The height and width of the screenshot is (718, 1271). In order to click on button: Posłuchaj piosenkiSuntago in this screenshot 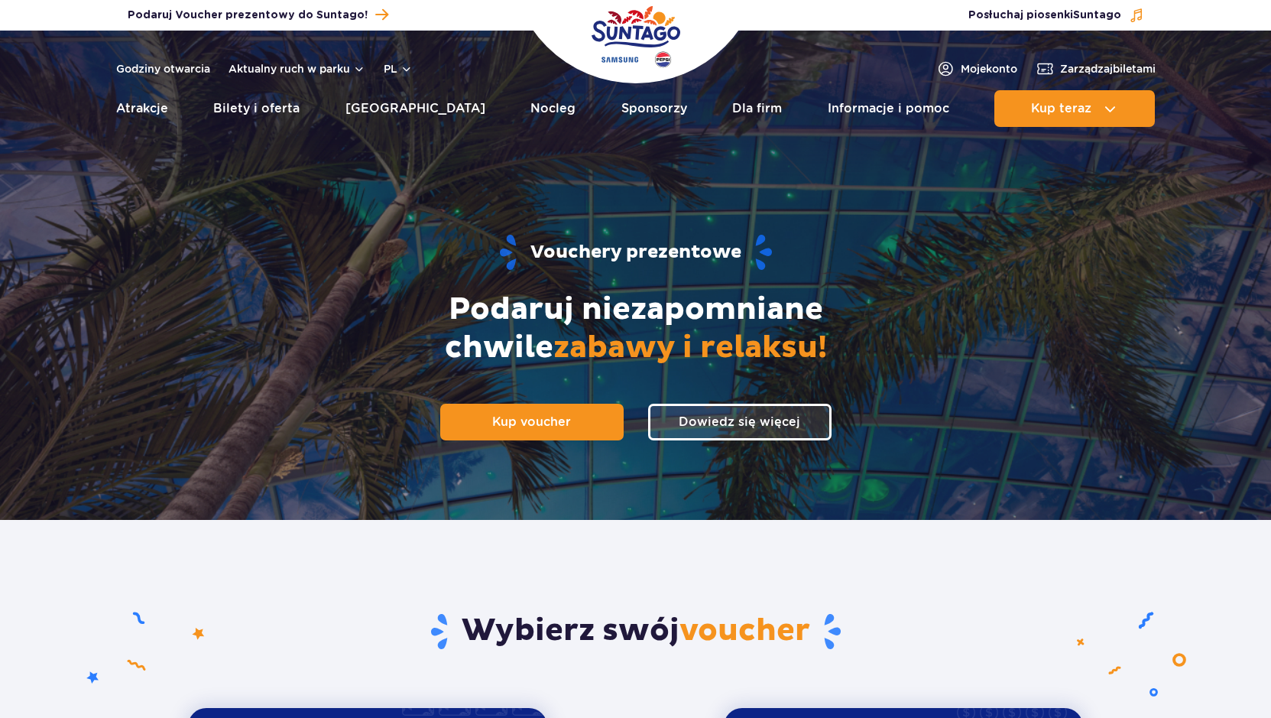, I will do `click(1057, 15)`.